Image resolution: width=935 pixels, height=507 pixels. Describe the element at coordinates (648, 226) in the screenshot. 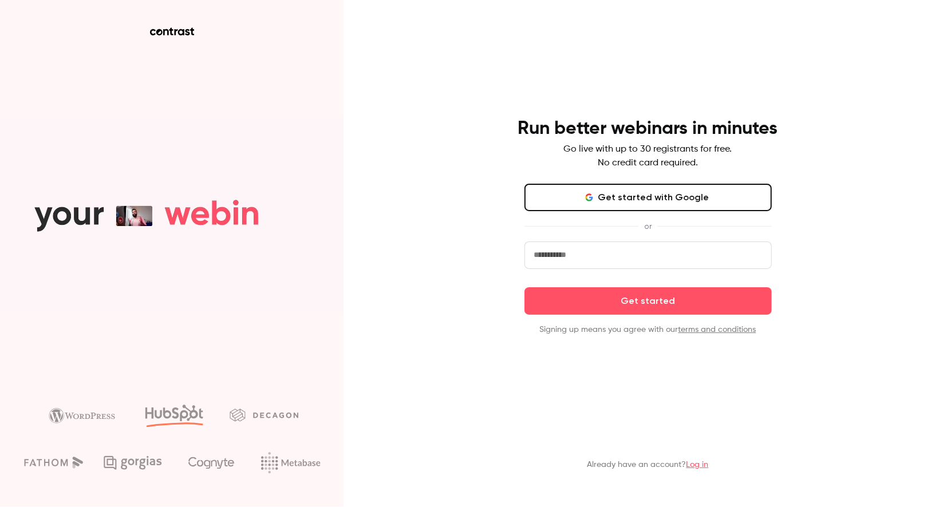

I see `span: or` at that location.